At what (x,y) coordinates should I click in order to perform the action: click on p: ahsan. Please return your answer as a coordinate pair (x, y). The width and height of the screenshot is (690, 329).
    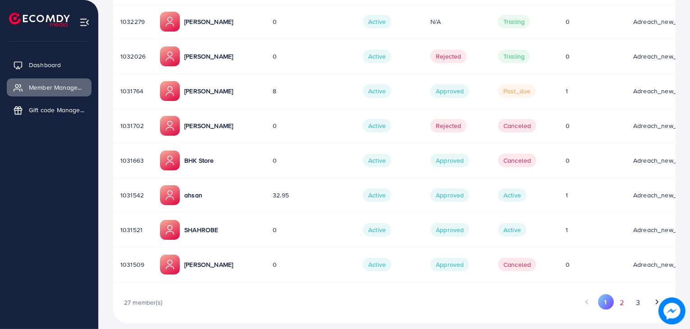
    Looking at the image, I should click on (193, 195).